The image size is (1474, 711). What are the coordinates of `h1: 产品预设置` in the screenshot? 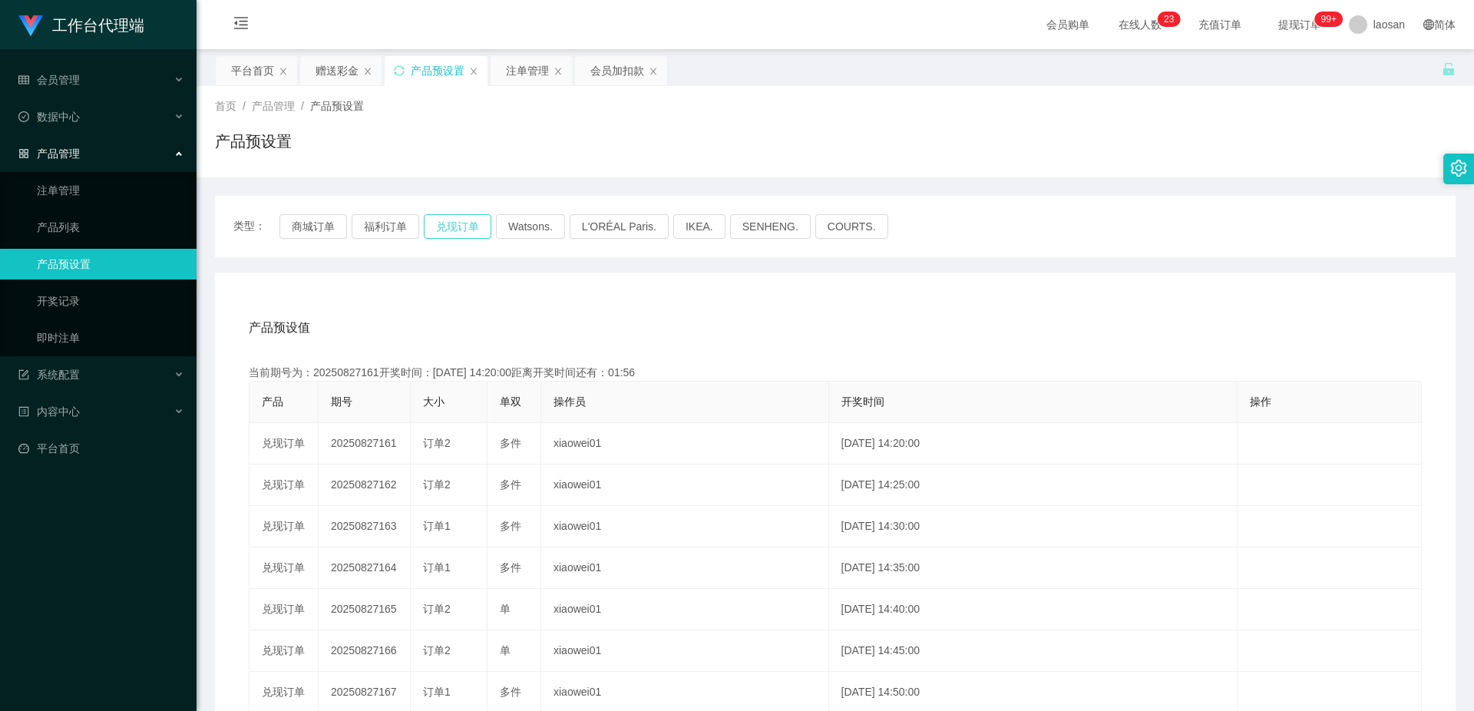 It's located at (253, 141).